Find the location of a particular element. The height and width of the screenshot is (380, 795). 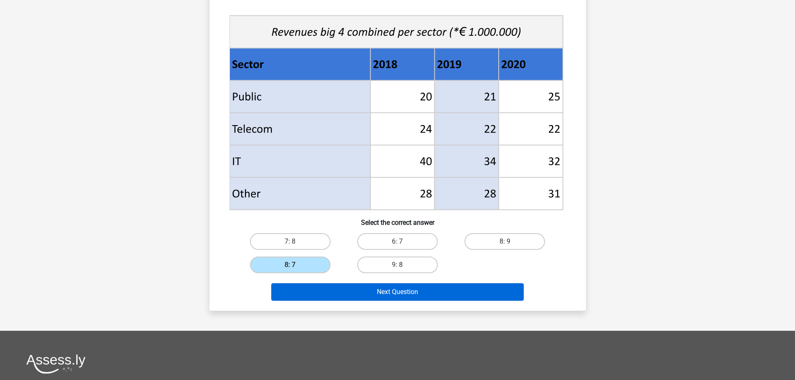

label: 9: 8 is located at coordinates (397, 265).